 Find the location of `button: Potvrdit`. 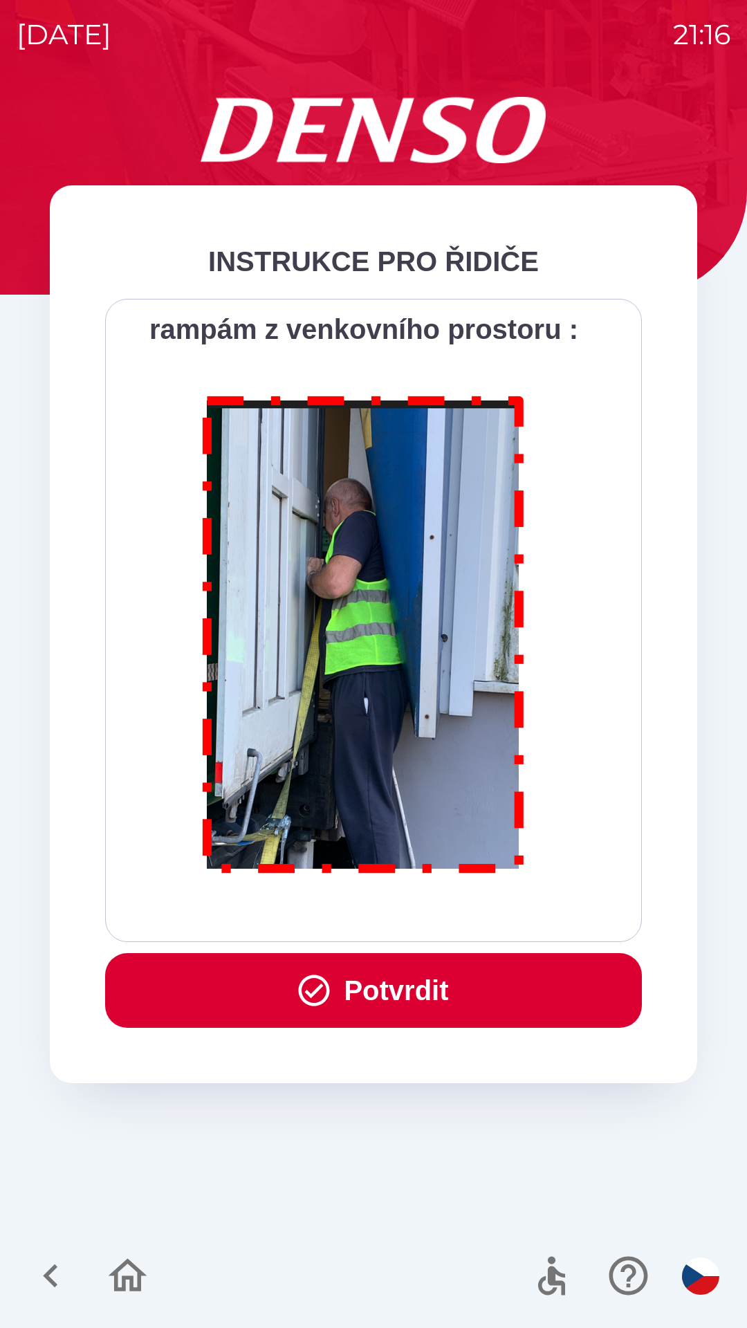

button: Potvrdit is located at coordinates (374, 991).